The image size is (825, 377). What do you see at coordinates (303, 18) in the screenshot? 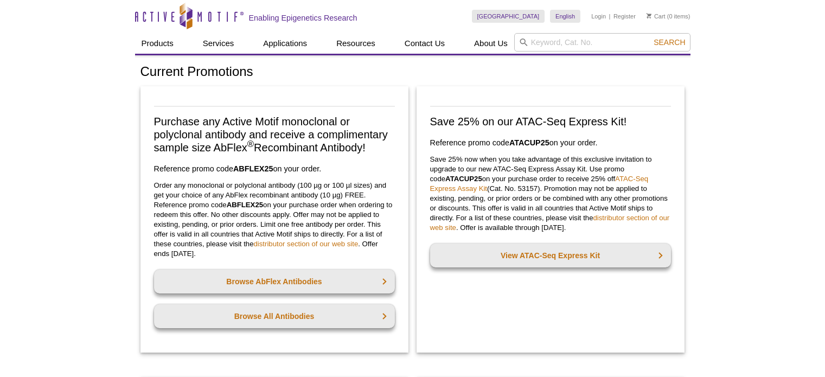
I see `h2: Enabling Epigenetics Research` at bounding box center [303, 18].